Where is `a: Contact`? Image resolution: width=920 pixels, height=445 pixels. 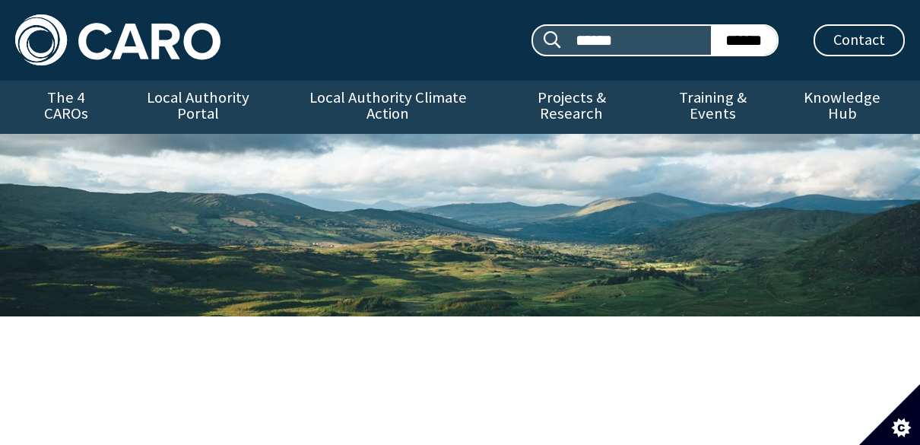
a: Contact is located at coordinates (859, 40).